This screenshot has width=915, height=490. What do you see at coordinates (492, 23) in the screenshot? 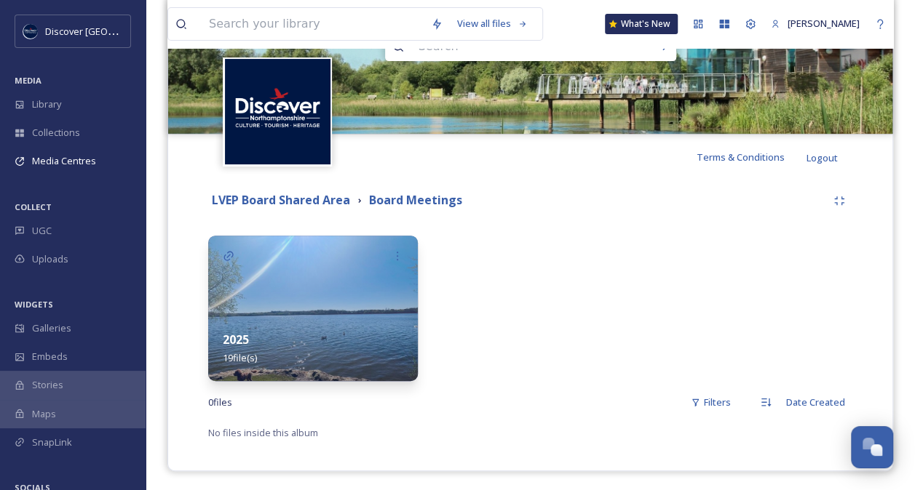
I see `div: View all files` at bounding box center [492, 23].